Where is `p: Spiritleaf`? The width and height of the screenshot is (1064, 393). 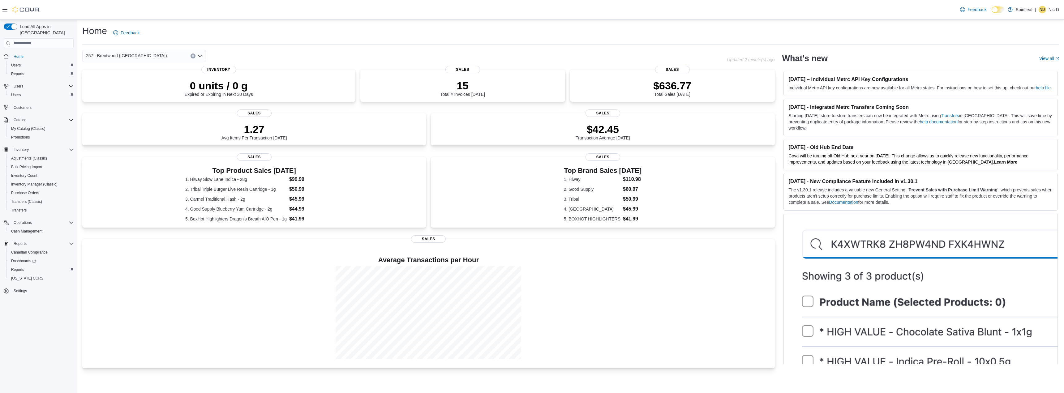 p: Spiritleaf is located at coordinates (1024, 10).